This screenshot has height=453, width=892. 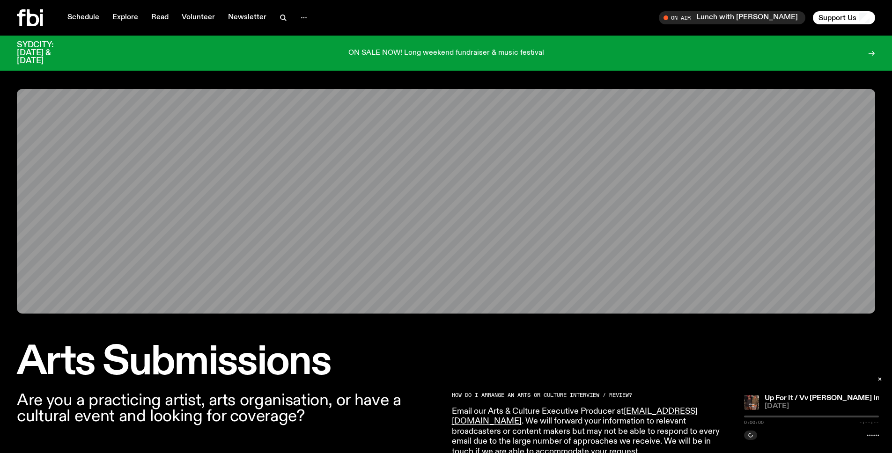 What do you see at coordinates (587, 395) in the screenshot?
I see `h2: HOW DO I ARRANGE AN ARTS OR CULTURE INTERVIEW / REVIEW?` at bounding box center [587, 395].